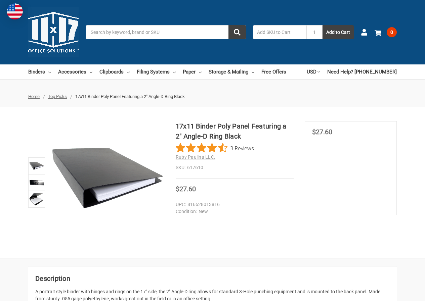 The width and height of the screenshot is (425, 301). I want to click on a: 0, so click(385, 32).